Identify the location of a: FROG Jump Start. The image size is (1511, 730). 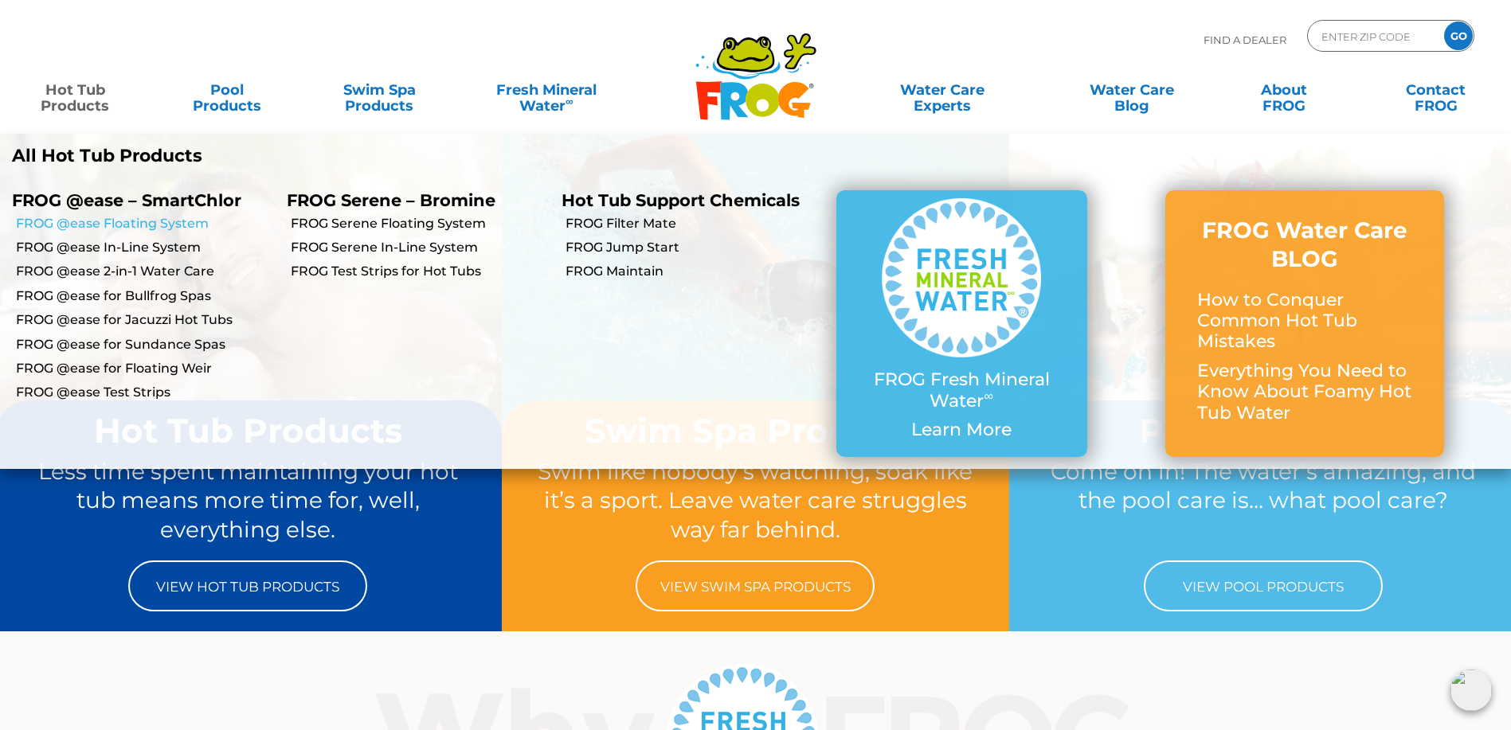
(694, 248).